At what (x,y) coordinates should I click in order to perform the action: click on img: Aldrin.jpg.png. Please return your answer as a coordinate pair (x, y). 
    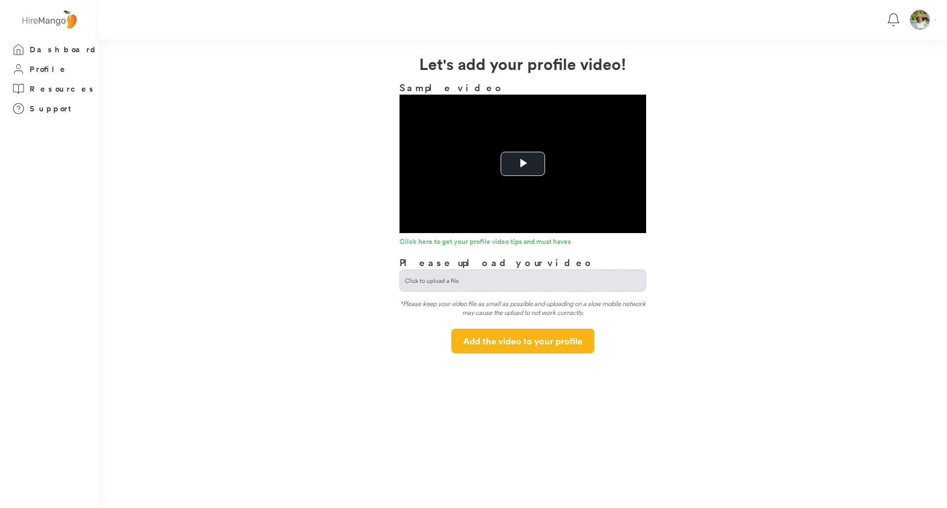
    Looking at the image, I should click on (920, 20).